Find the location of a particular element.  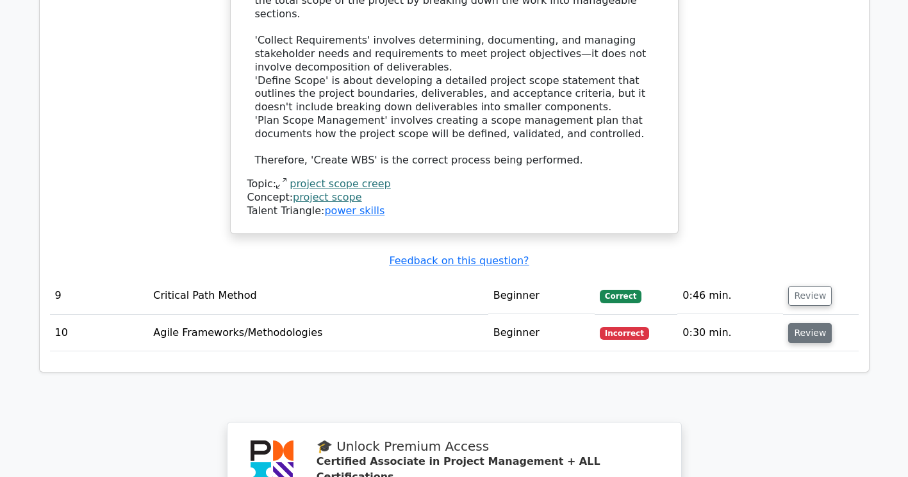

td: Critical Path Method is located at coordinates (318, 296).